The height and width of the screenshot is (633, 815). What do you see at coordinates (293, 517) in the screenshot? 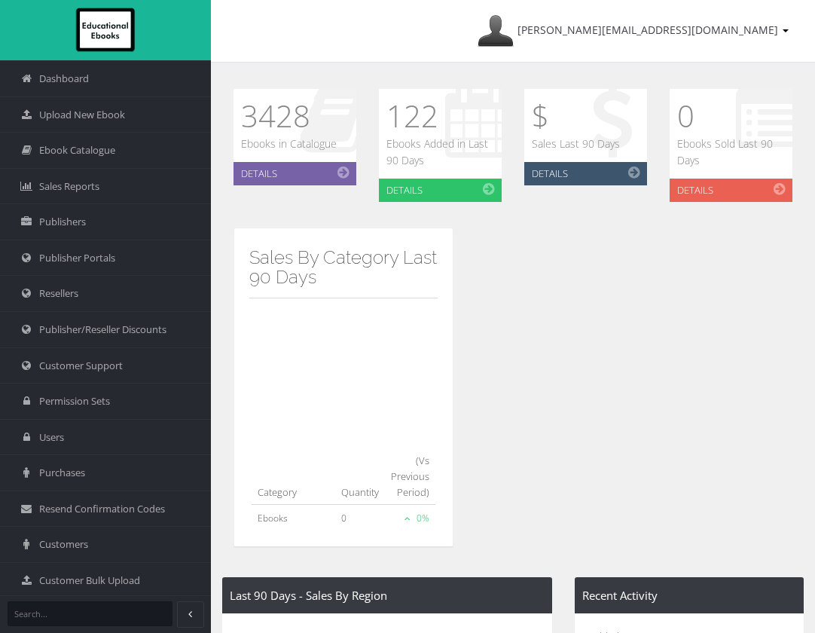
I see `td: Ebooks` at bounding box center [293, 517].